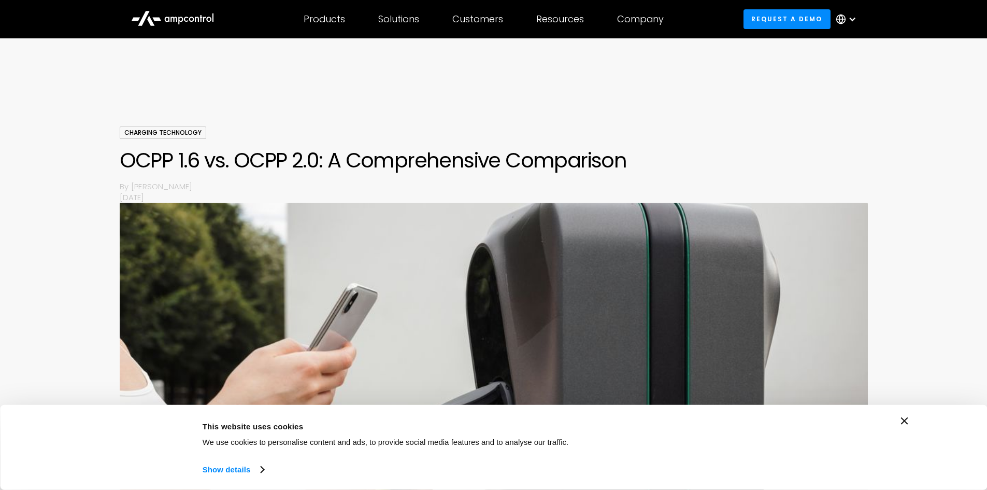 This screenshot has height=490, width=987. Describe the element at coordinates (125, 186) in the screenshot. I see `p: By` at that location.